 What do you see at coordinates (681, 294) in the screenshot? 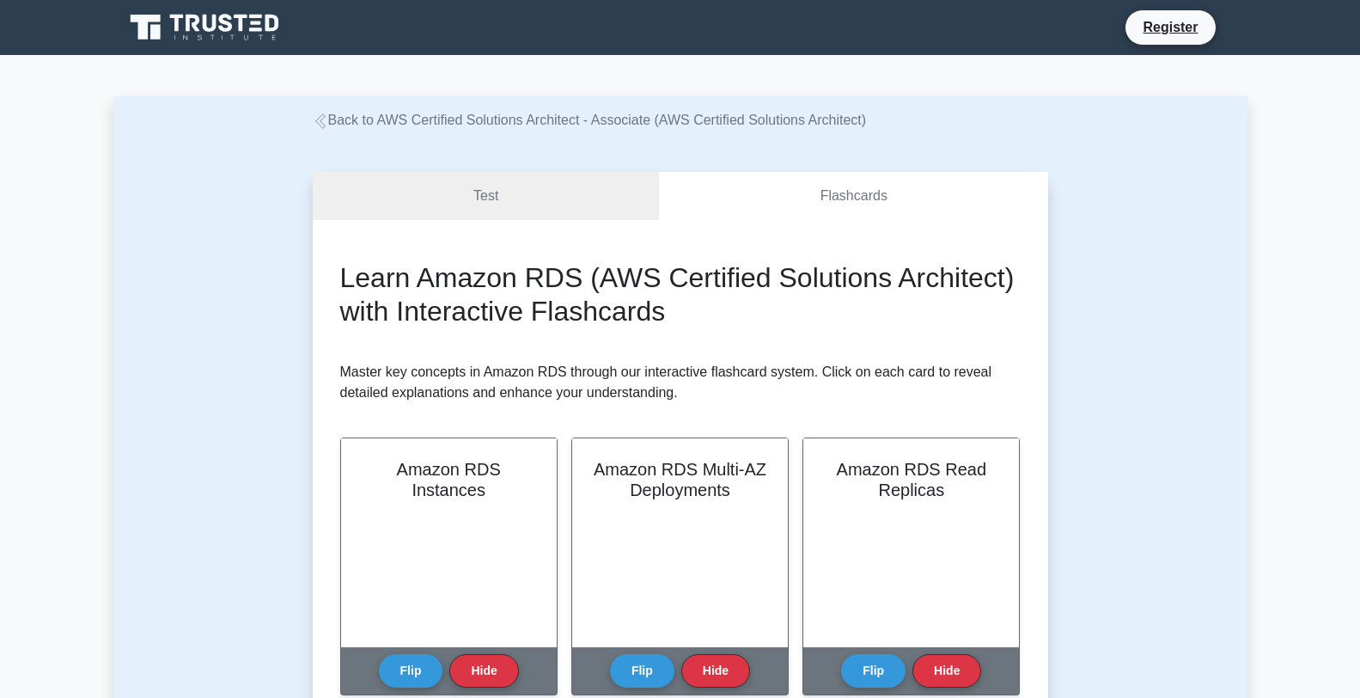
I see `h2: Learn Amazon RDS (AWS Certified Solutions Architect) with Interactive Flashcards` at bounding box center [681, 294].